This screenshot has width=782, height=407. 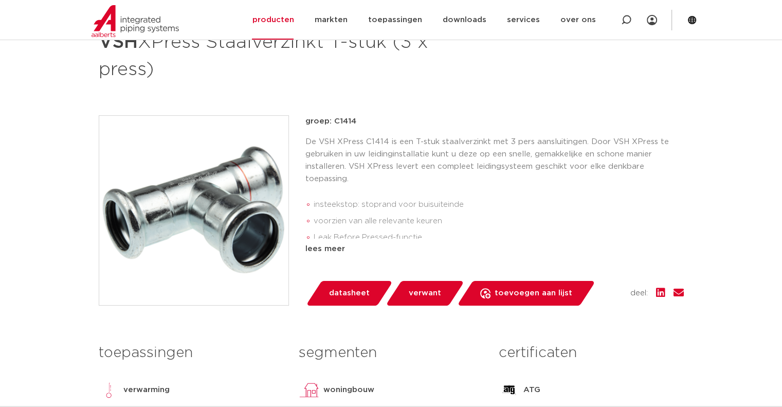 I want to click on h1: XPress Staalverzinkt T-stuk (3 x press), so click(x=292, y=55).